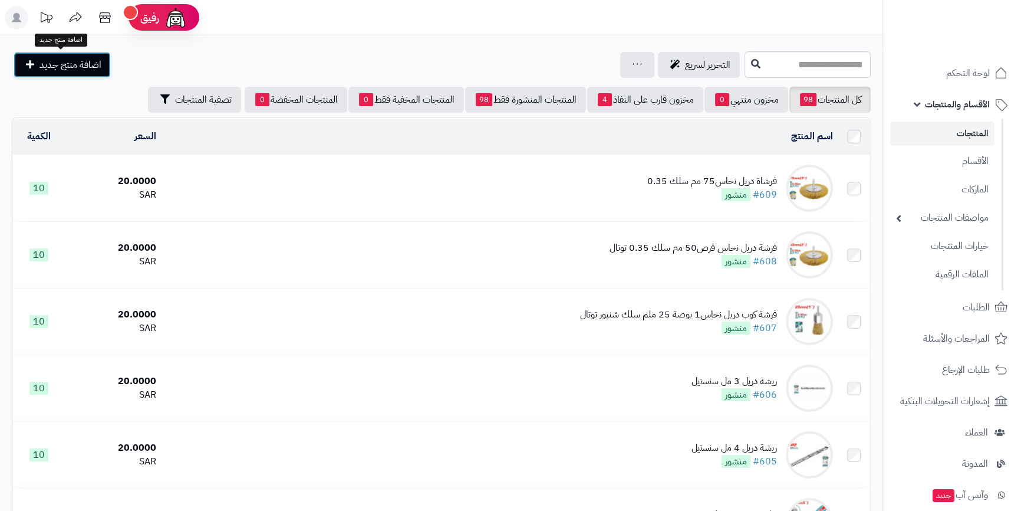 Image resolution: width=1021 pixels, height=511 pixels. I want to click on span: إشعارات التحويلات البنكية, so click(945, 401).